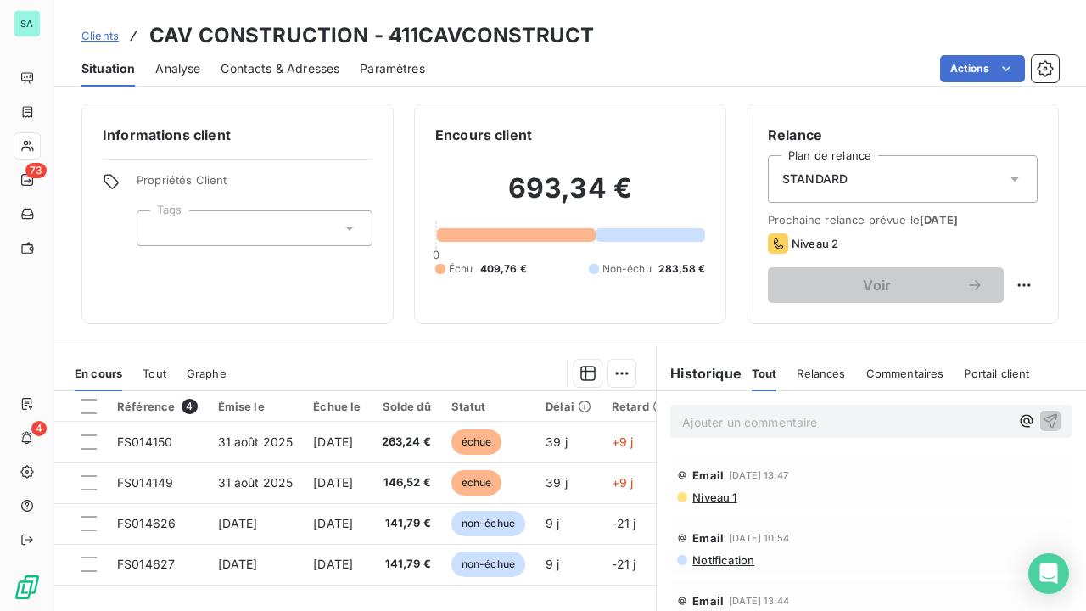 The width and height of the screenshot is (1086, 611). Describe the element at coordinates (108, 69) in the screenshot. I see `span: Situation` at that location.